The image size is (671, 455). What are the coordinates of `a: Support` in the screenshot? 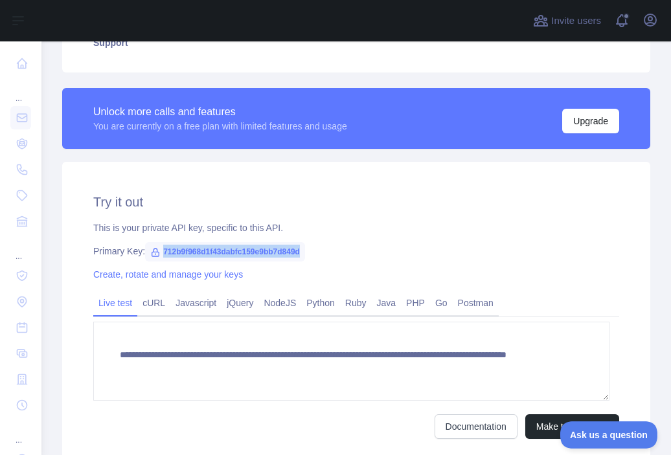 It's located at (356, 43).